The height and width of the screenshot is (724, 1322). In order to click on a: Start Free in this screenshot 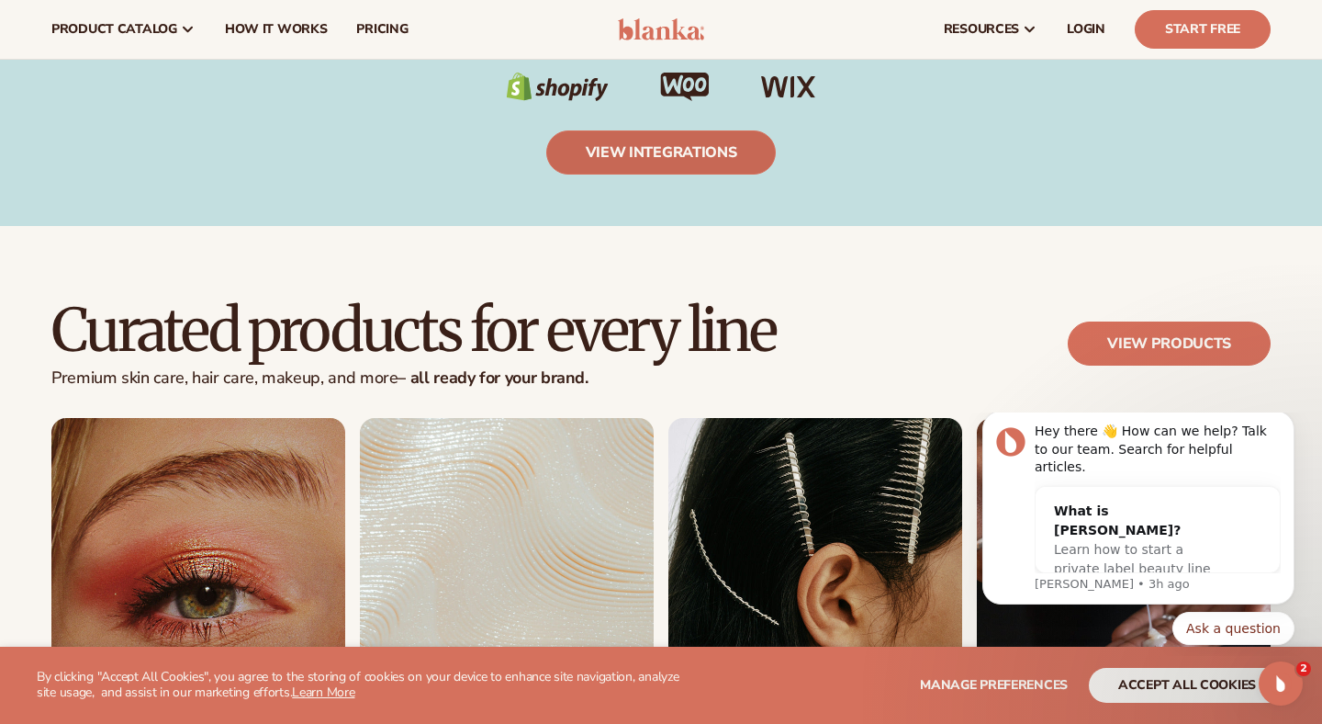, I will do `click(1203, 29)`.